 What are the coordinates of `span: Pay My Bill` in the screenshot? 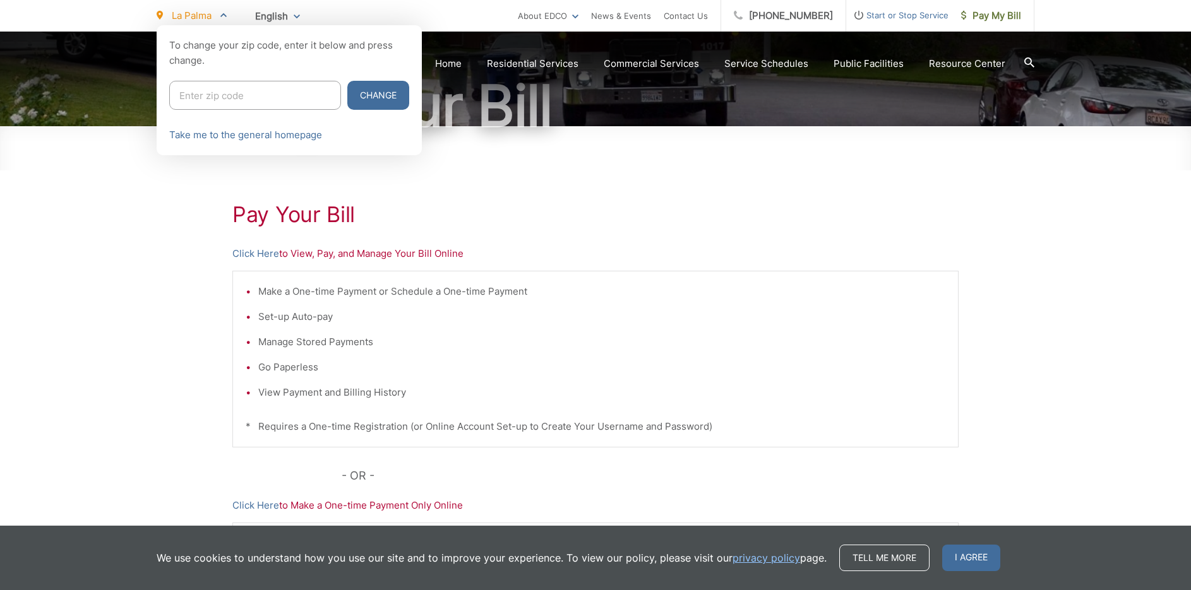 It's located at (991, 16).